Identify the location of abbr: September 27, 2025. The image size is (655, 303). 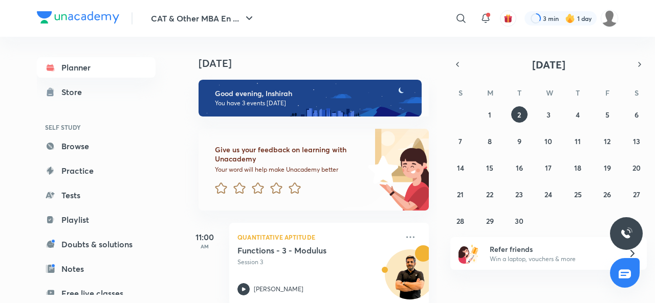
(637, 194).